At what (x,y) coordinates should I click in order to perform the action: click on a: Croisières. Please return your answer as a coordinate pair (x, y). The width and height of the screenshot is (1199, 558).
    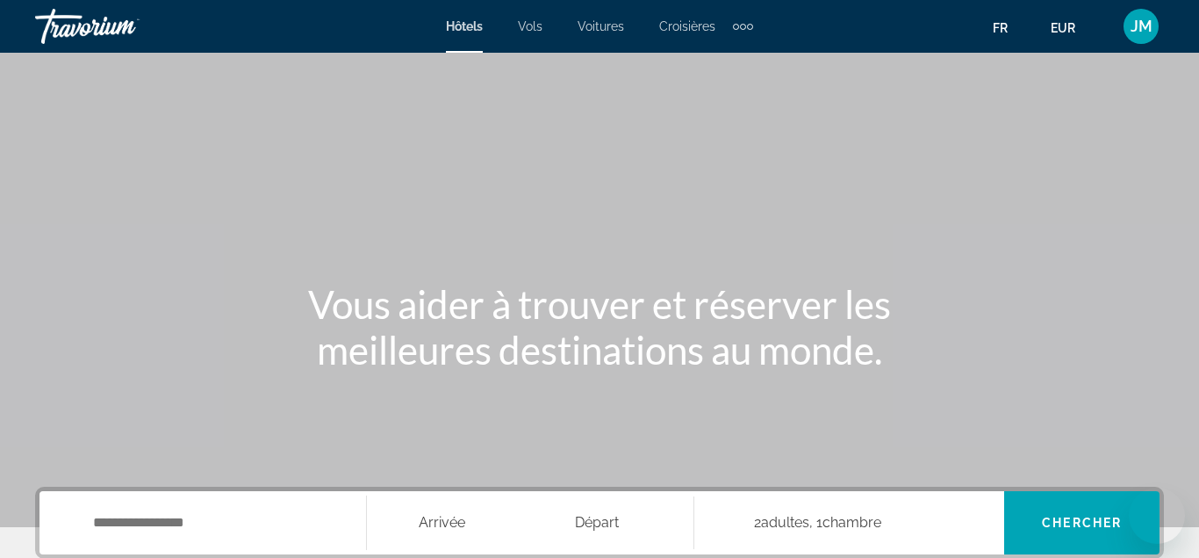
    Looking at the image, I should click on (687, 26).